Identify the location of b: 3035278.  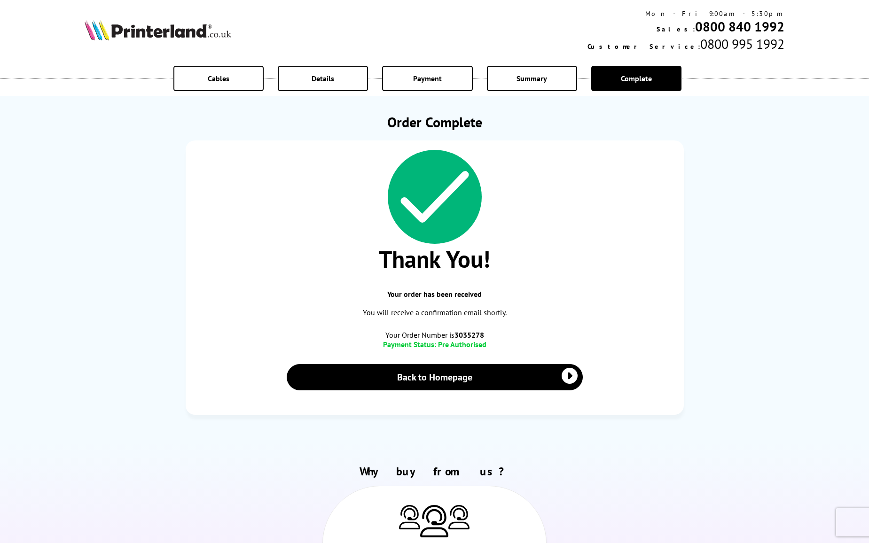
(469, 335).